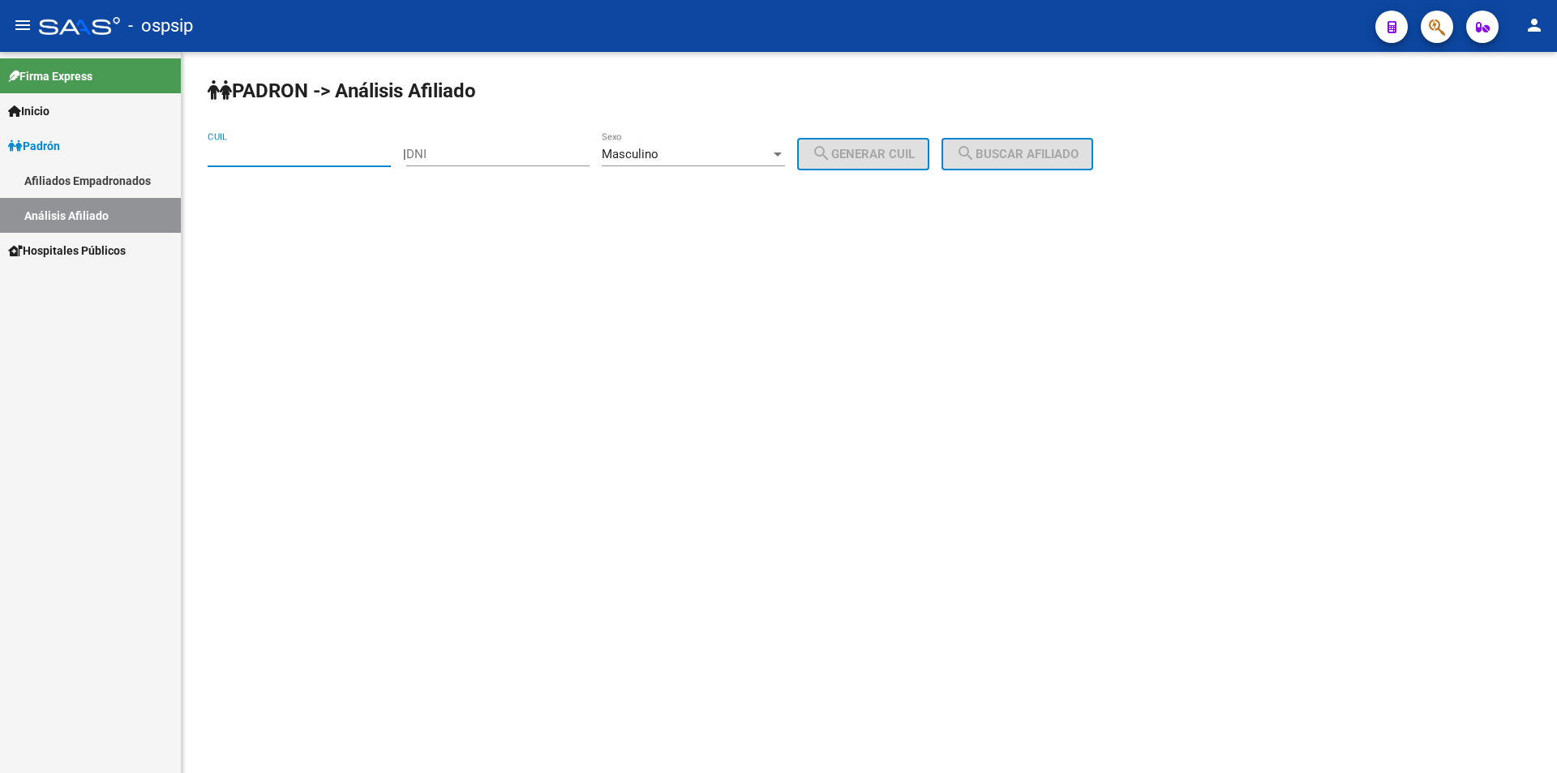 The width and height of the screenshot is (1557, 773). Describe the element at coordinates (863, 154) in the screenshot. I see `button: Generar CUIL` at that location.